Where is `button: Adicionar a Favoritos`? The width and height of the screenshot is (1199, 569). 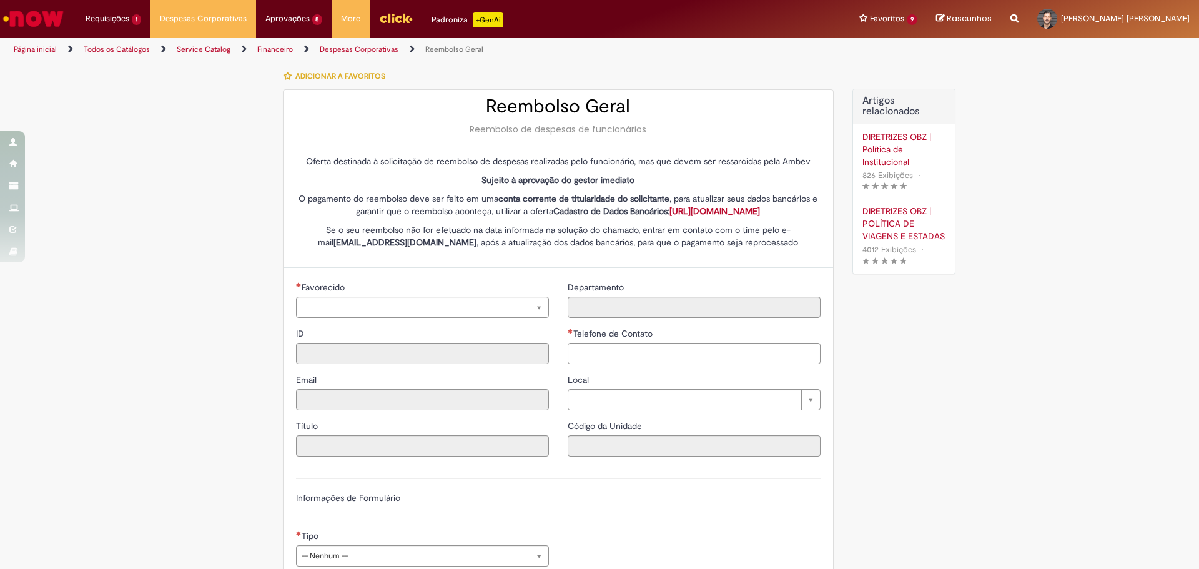 button: Adicionar a Favoritos is located at coordinates (337, 76).